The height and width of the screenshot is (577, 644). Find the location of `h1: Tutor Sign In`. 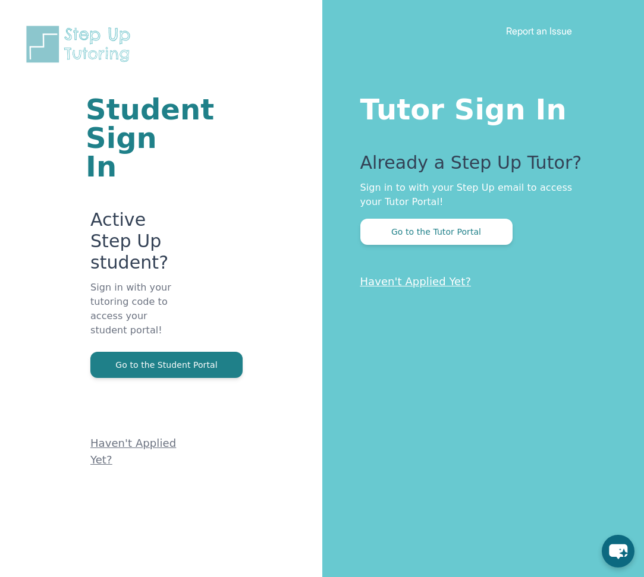

h1: Tutor Sign In is located at coordinates (478, 107).